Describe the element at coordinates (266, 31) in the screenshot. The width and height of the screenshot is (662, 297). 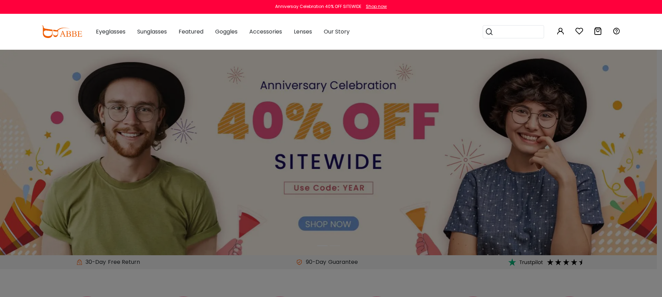
I see `span: Accessories` at that location.